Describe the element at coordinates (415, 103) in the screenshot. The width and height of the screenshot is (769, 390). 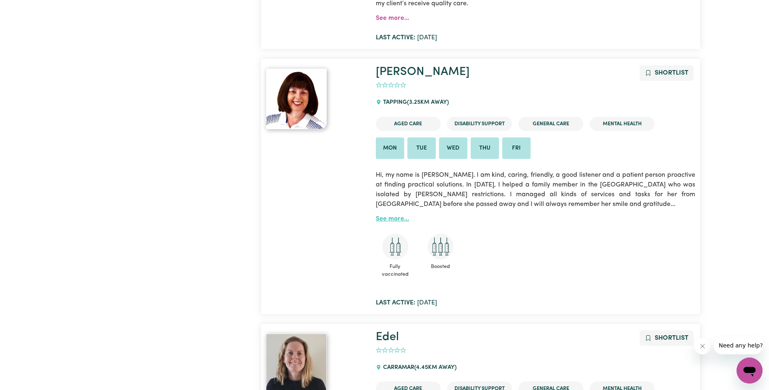
I see `div: TAPPING` at that location.